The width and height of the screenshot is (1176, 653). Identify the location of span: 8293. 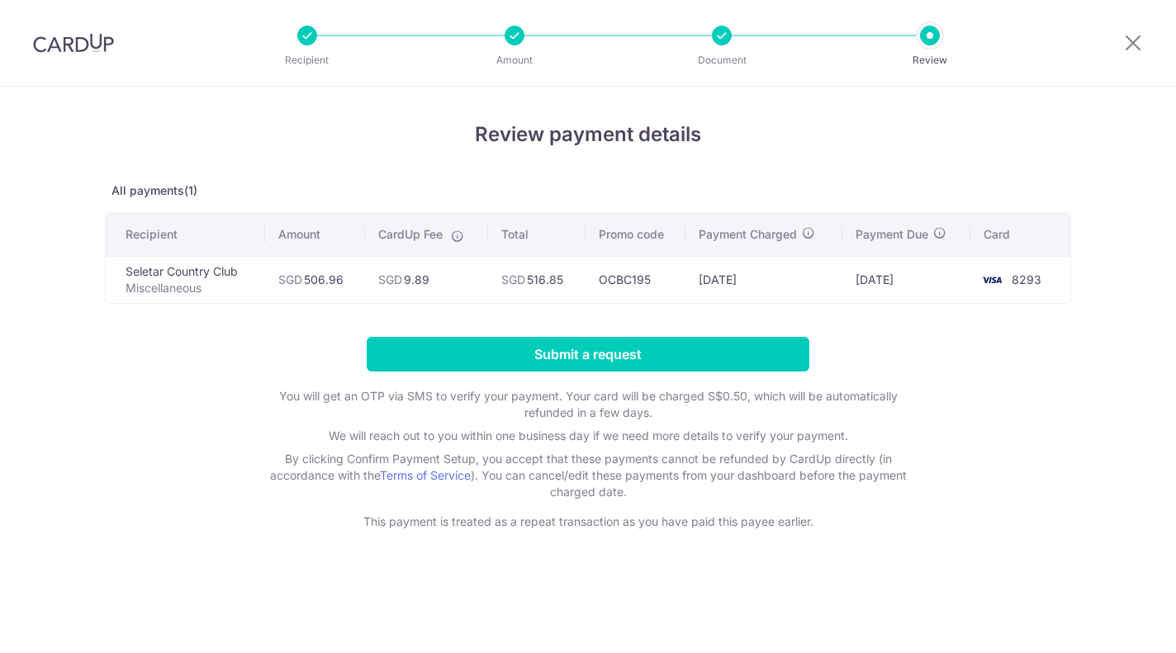
(1027, 279).